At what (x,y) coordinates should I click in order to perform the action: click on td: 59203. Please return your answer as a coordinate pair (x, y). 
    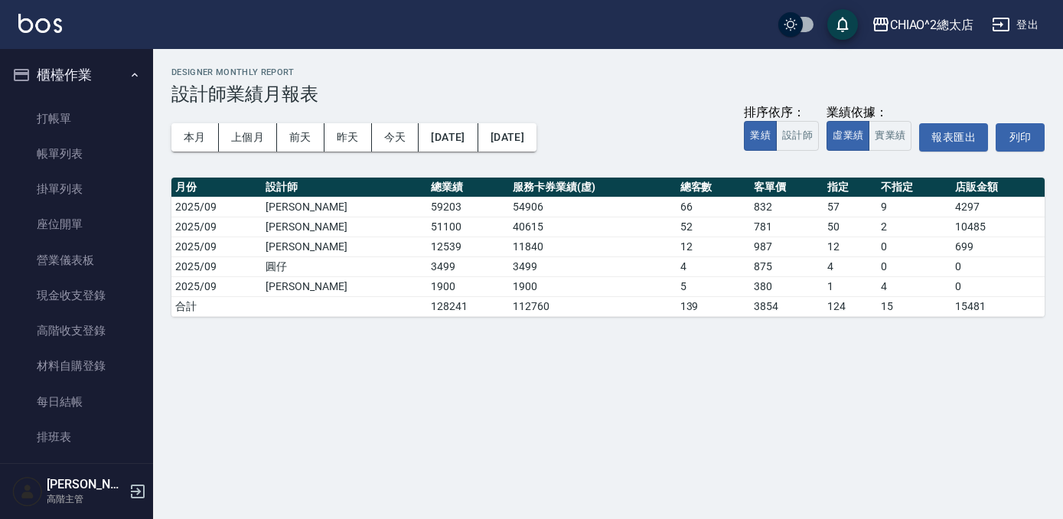
    Looking at the image, I should click on (468, 207).